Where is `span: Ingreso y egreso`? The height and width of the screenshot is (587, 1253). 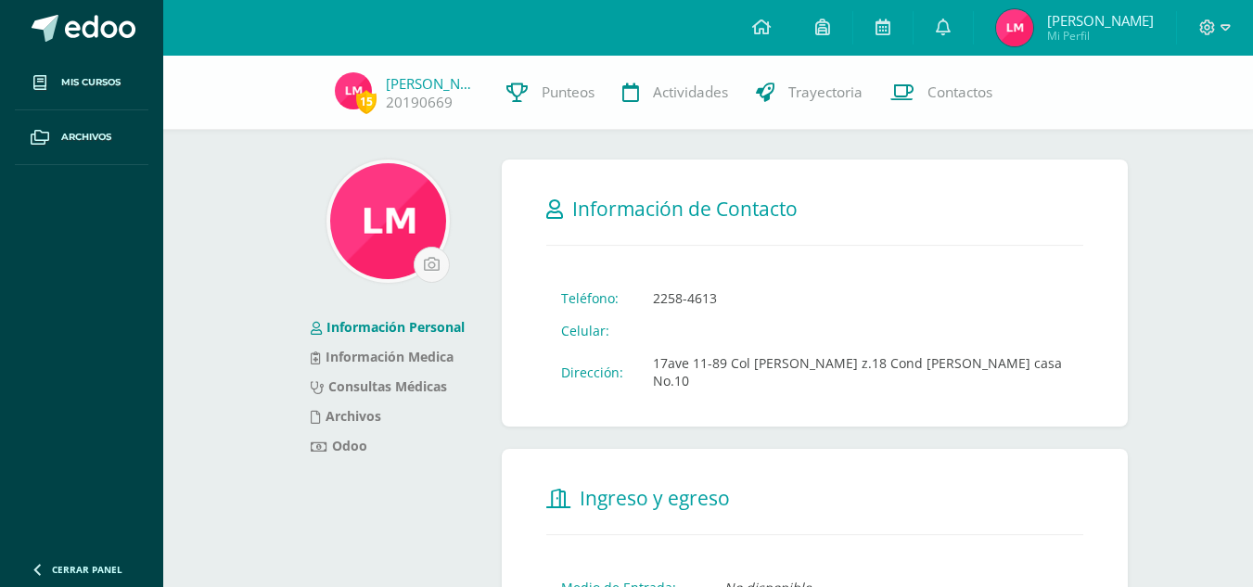
span: Ingreso y egreso is located at coordinates (655, 498).